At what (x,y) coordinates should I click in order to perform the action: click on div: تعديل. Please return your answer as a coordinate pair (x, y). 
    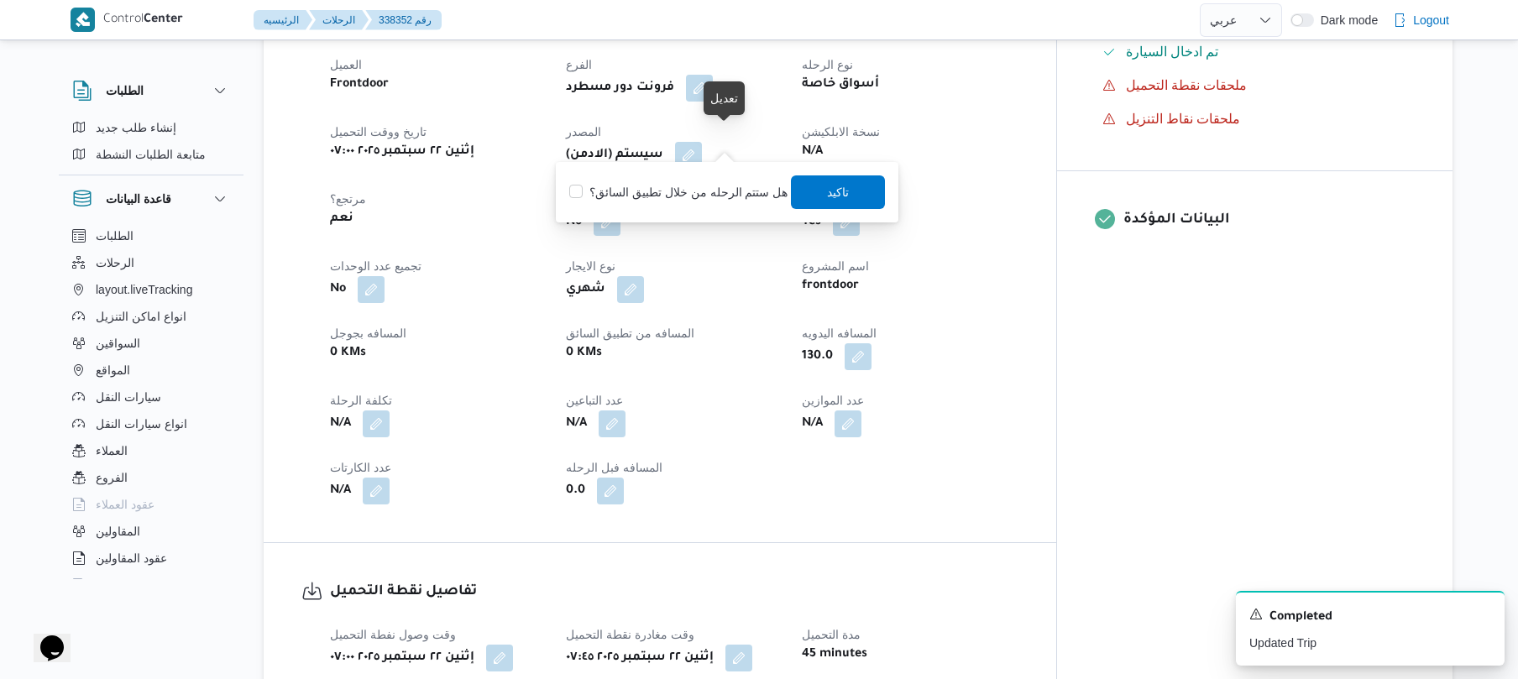
    Looking at the image, I should click on (724, 98).